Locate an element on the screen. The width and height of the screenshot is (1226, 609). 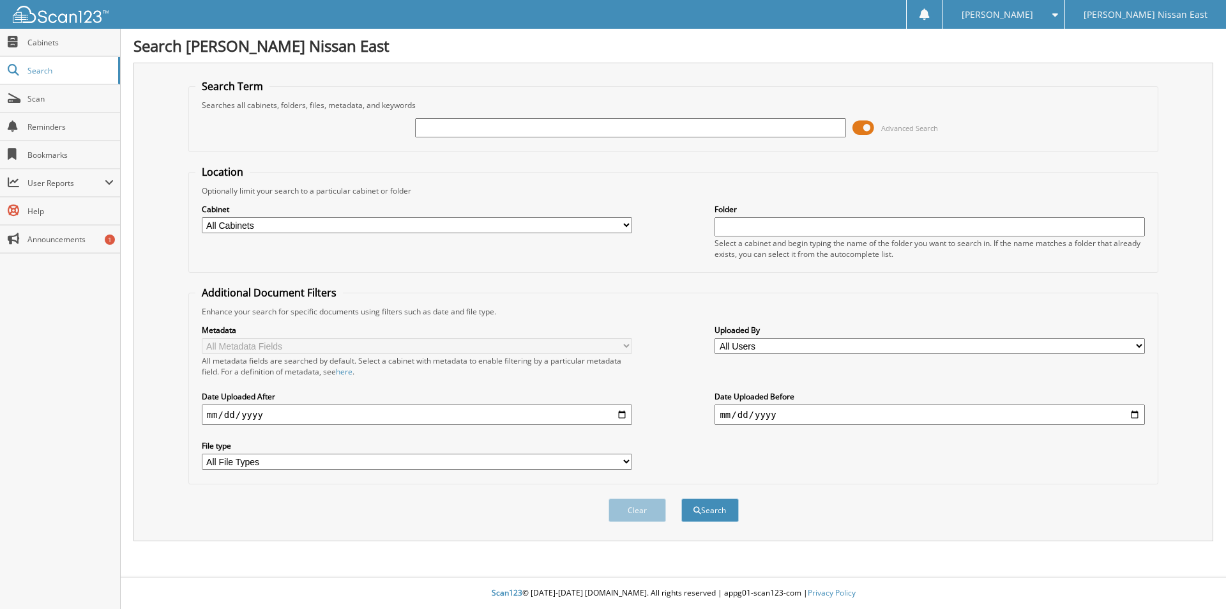
span: Advanced Search is located at coordinates (909, 128).